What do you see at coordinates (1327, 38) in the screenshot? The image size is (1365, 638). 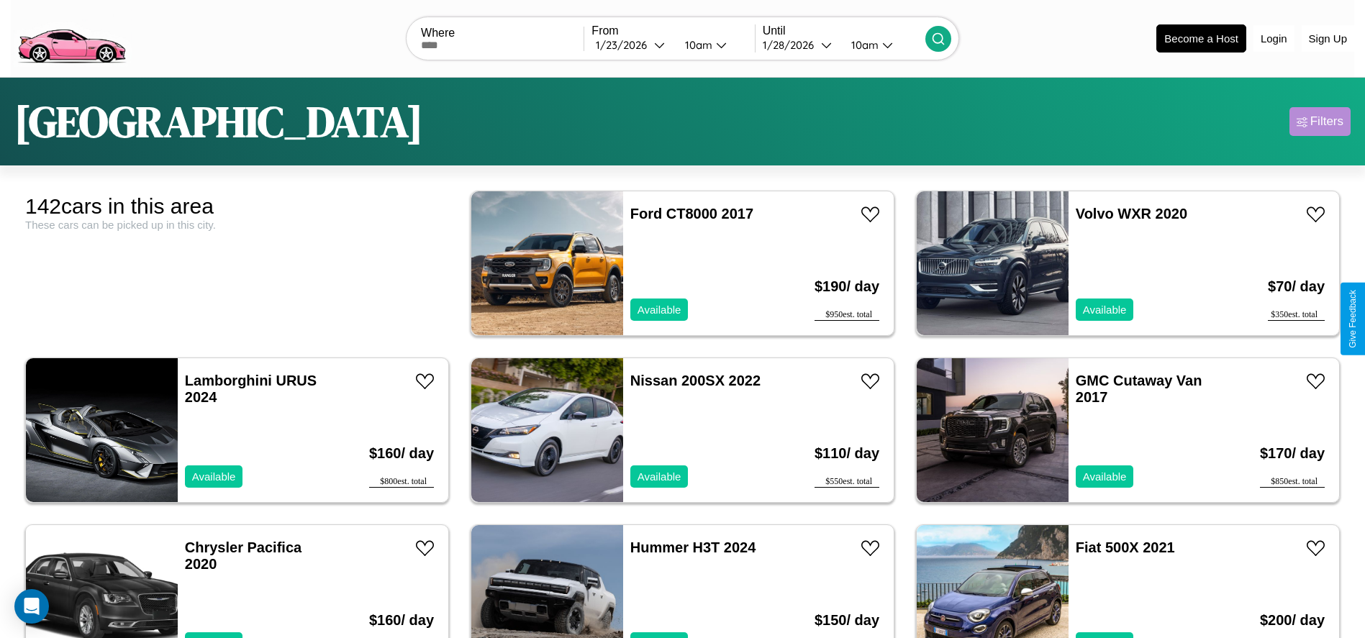 I see `button: Sign Up` at bounding box center [1327, 38].